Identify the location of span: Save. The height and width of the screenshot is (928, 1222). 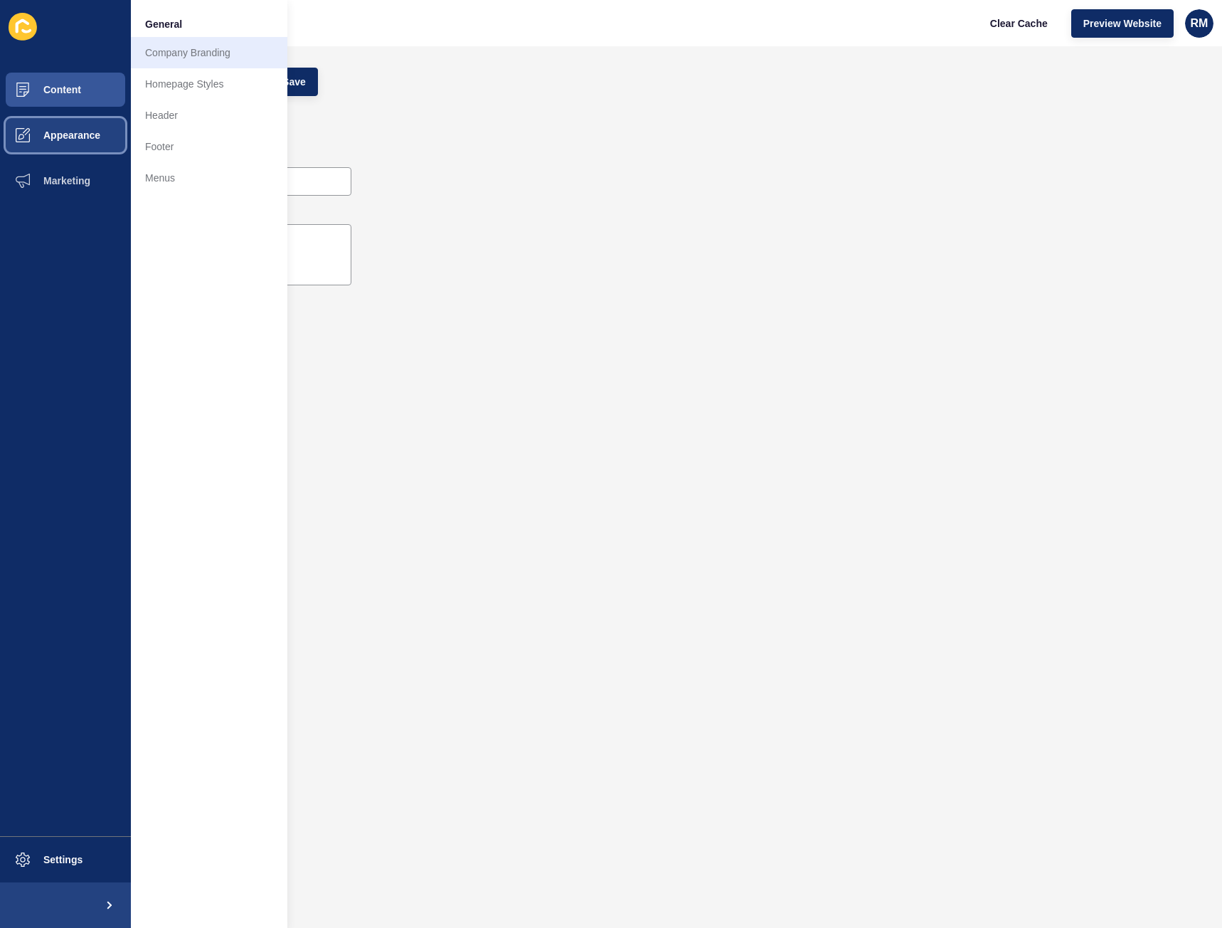
(294, 82).